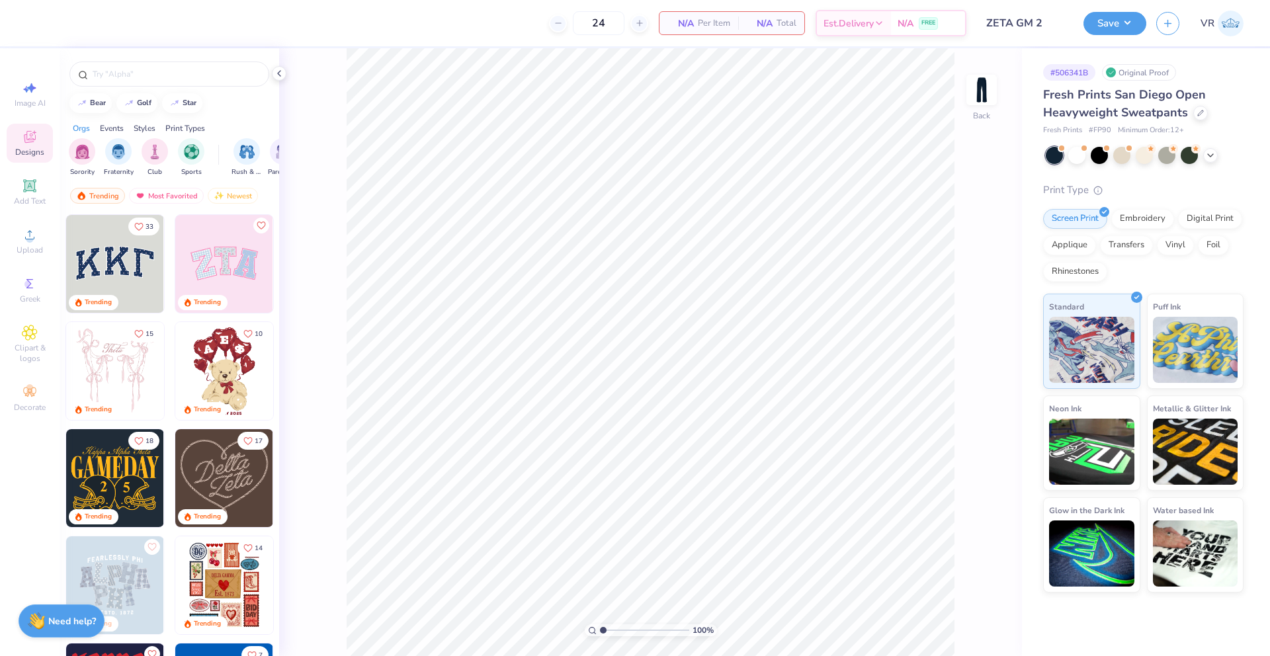  I want to click on button: golf, so click(137, 103).